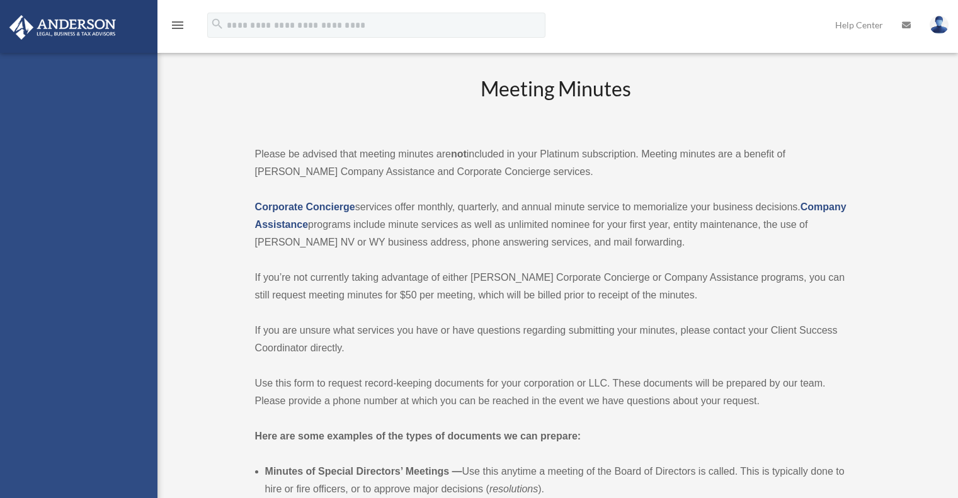 This screenshot has width=958, height=498. Describe the element at coordinates (62, 27) in the screenshot. I see `img: Anderson Advisors Platinum Portal` at that location.